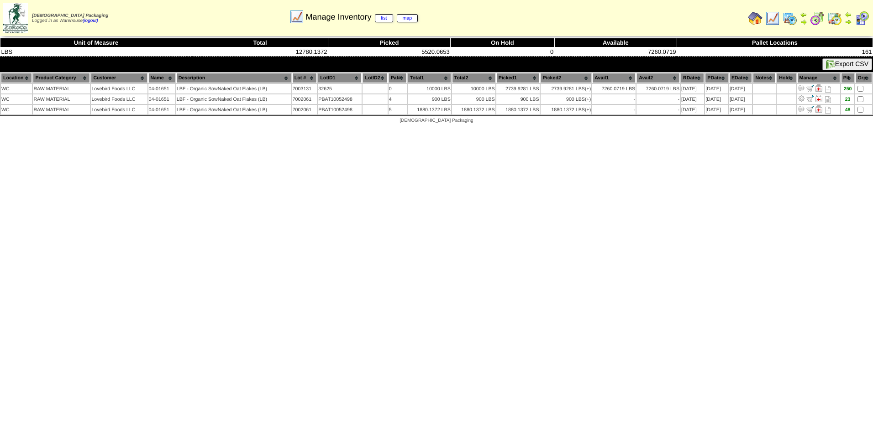 The width and height of the screenshot is (873, 435). What do you see at coordinates (774, 43) in the screenshot?
I see `th: Pallet Locations` at bounding box center [774, 43].